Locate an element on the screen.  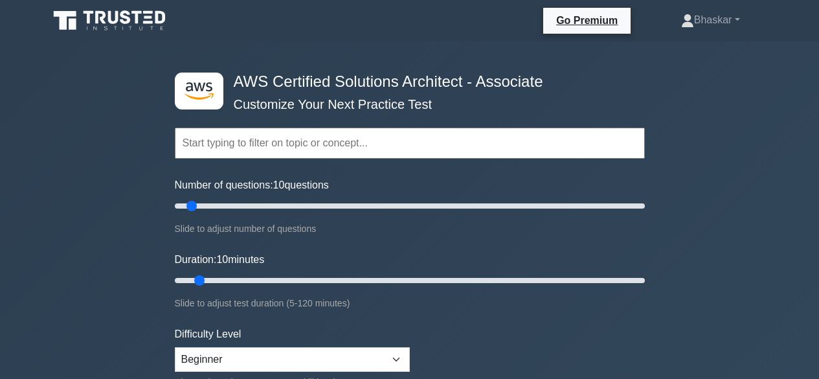
div: Slide to adjust number of questions is located at coordinates (410, 229).